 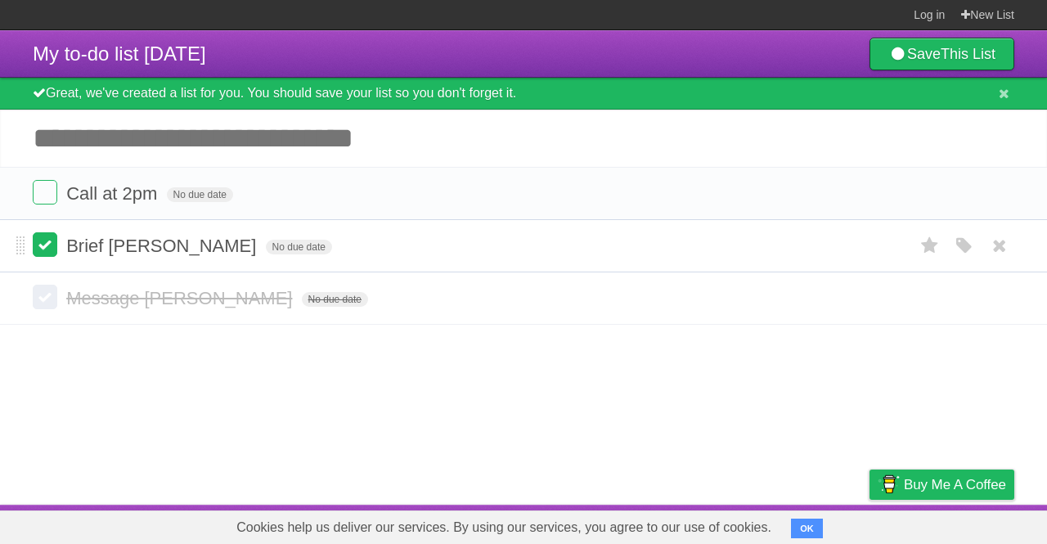 I want to click on a: Buy me a coffee, so click(x=941, y=484).